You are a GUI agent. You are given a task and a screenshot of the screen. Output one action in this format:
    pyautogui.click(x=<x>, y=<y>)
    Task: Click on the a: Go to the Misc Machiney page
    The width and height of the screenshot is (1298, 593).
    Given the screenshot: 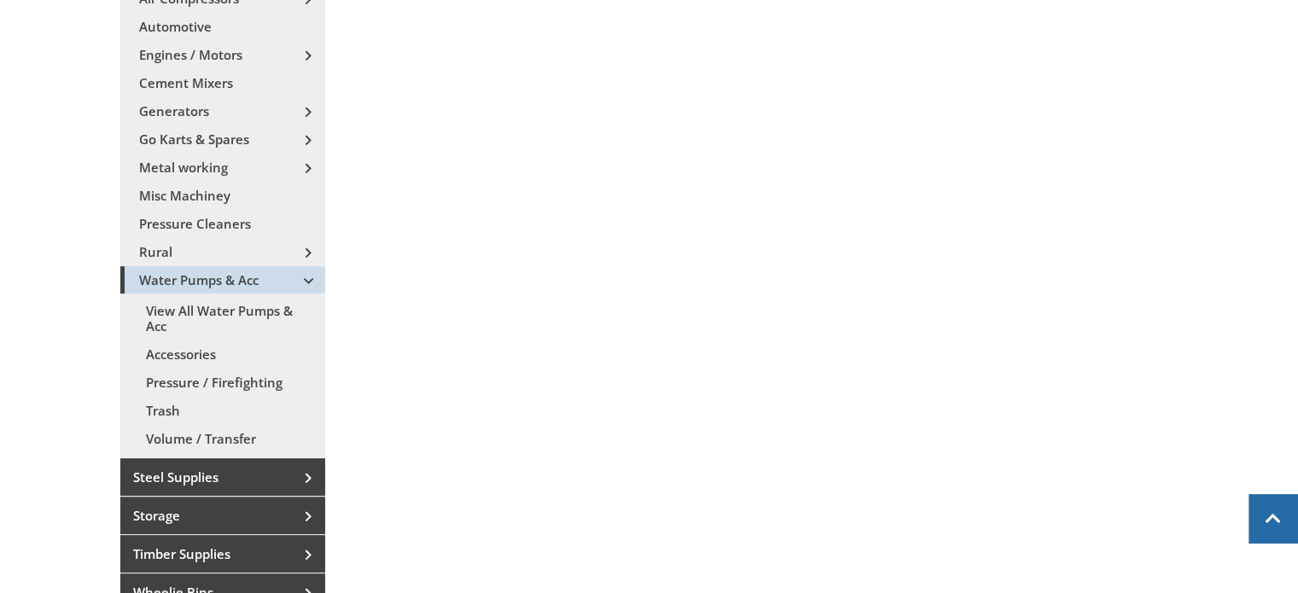 What is the action you would take?
    pyautogui.click(x=223, y=195)
    